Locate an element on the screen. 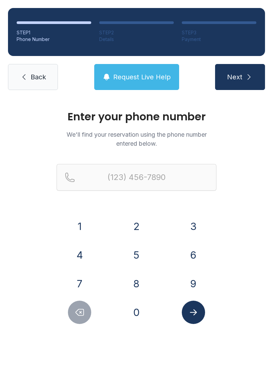 The image size is (273, 377). h1: Enter your phone number is located at coordinates (137, 117).